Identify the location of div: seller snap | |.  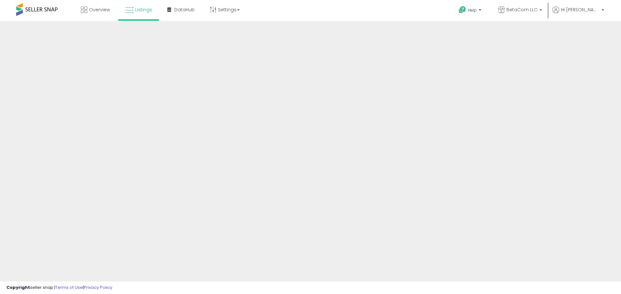
(59, 288).